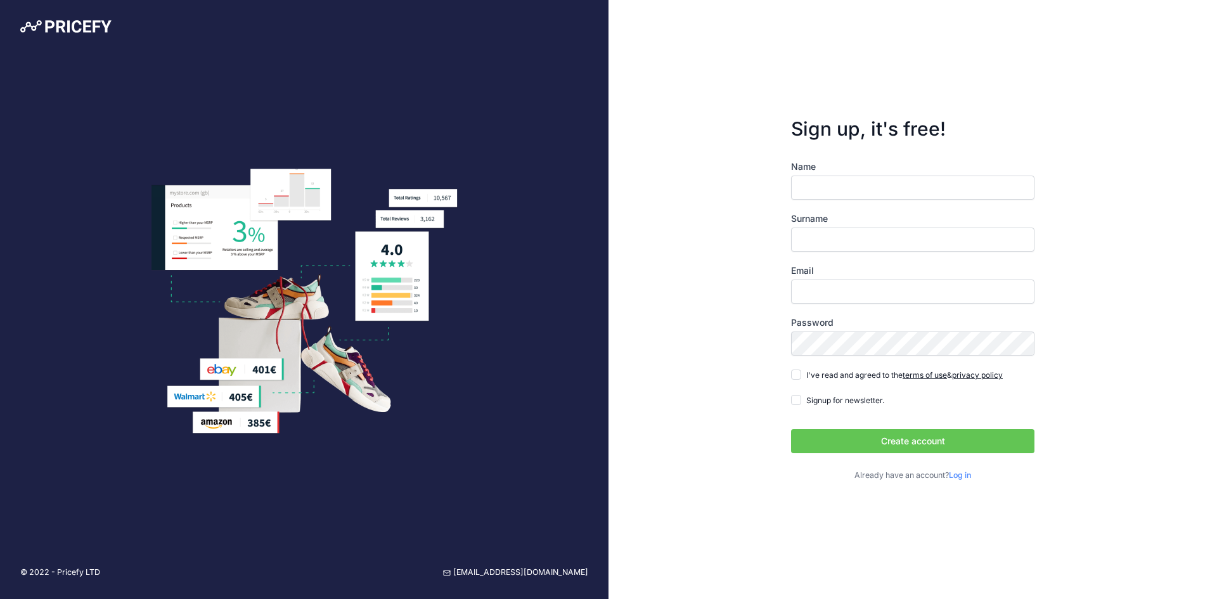  What do you see at coordinates (60, 572) in the screenshot?
I see `p: © 2022 - Pricefy LTD` at bounding box center [60, 572].